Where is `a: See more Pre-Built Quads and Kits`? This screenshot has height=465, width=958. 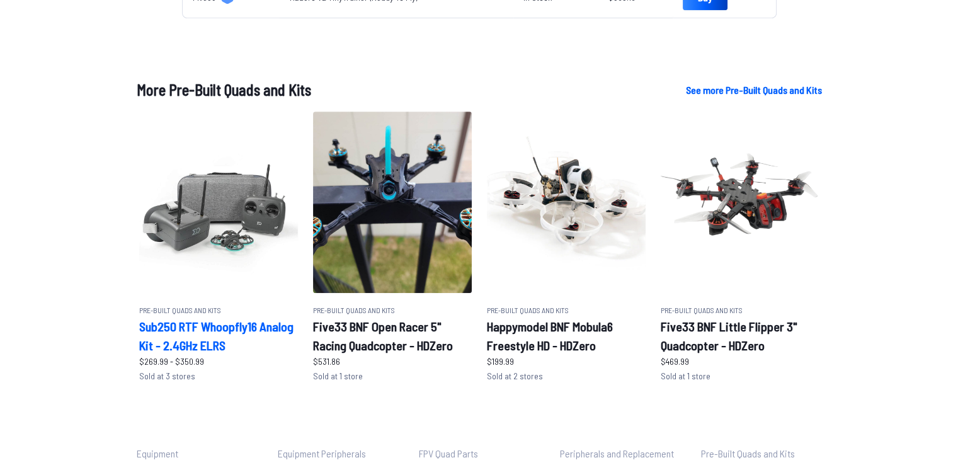
a: See more Pre-Built Quads and Kits is located at coordinates (754, 90).